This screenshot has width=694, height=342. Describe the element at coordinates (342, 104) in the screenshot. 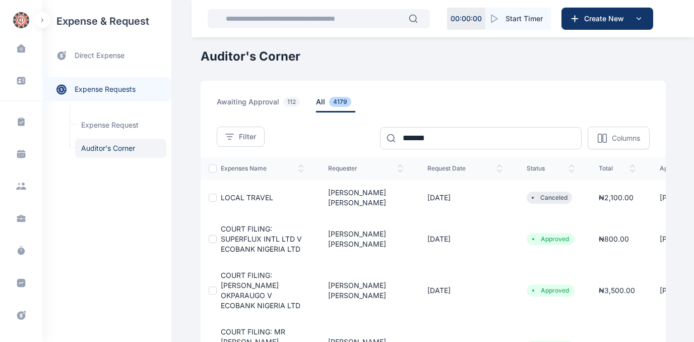

I see `a: all4179` at that location.